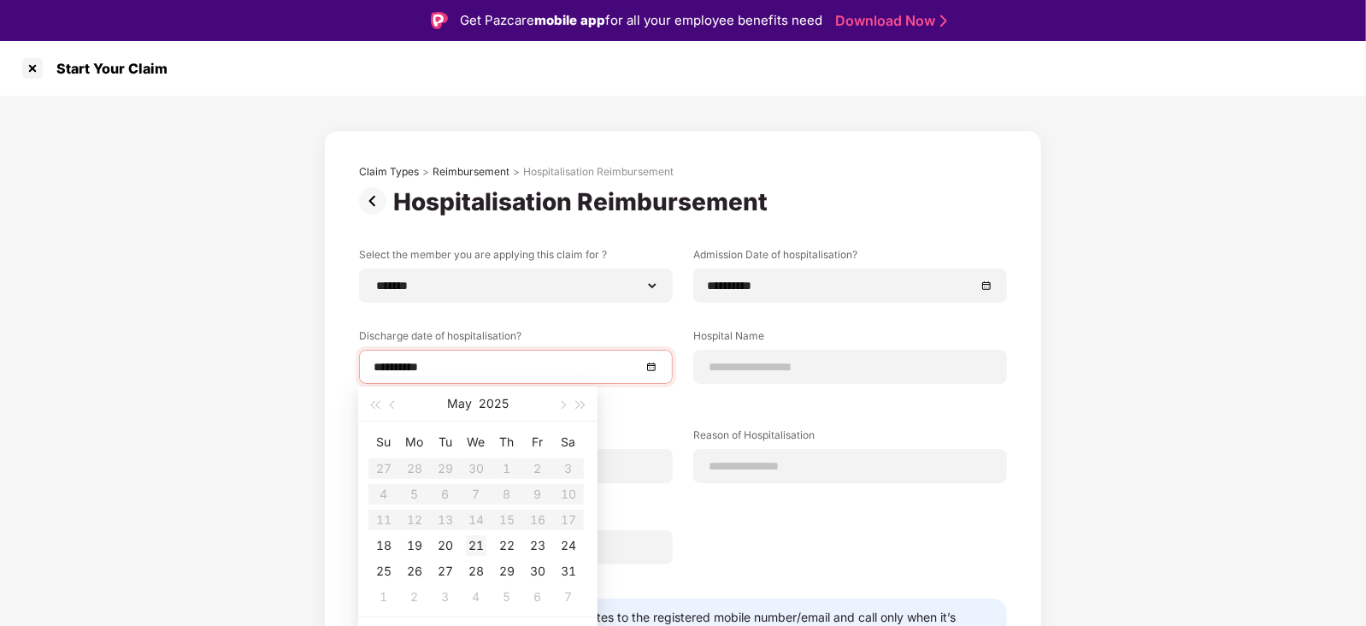 Image resolution: width=1366 pixels, height=626 pixels. What do you see at coordinates (384, 571) in the screenshot?
I see `div: 25` at bounding box center [384, 571].